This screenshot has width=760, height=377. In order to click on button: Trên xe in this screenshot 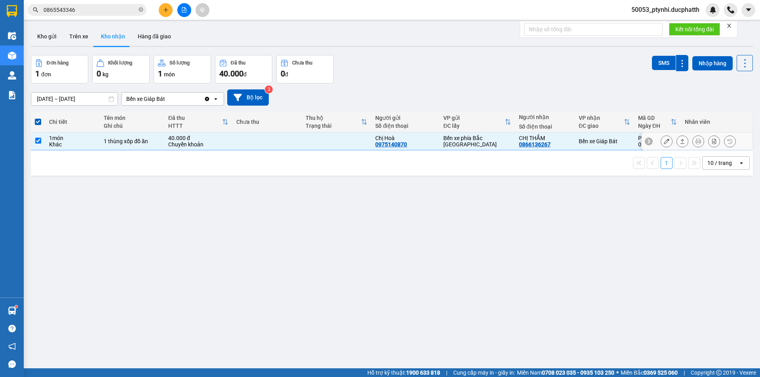, I will do `click(79, 36)`.